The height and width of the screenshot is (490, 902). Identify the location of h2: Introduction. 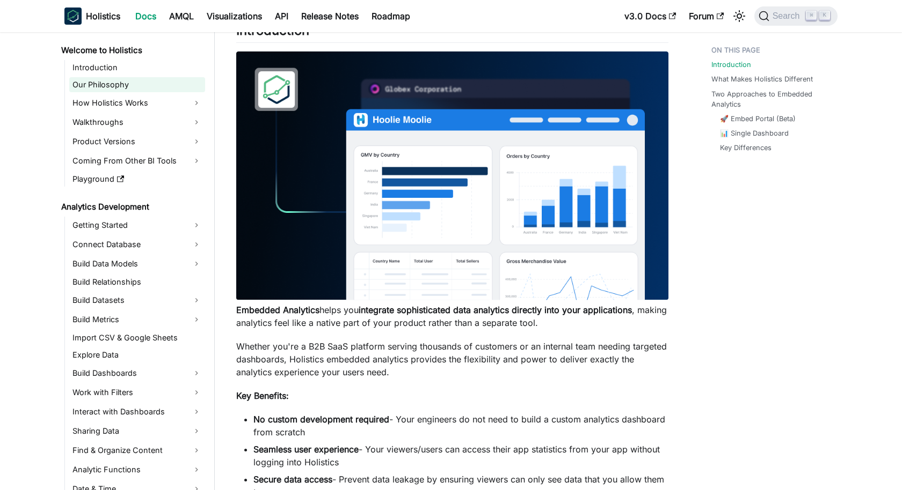
(452, 33).